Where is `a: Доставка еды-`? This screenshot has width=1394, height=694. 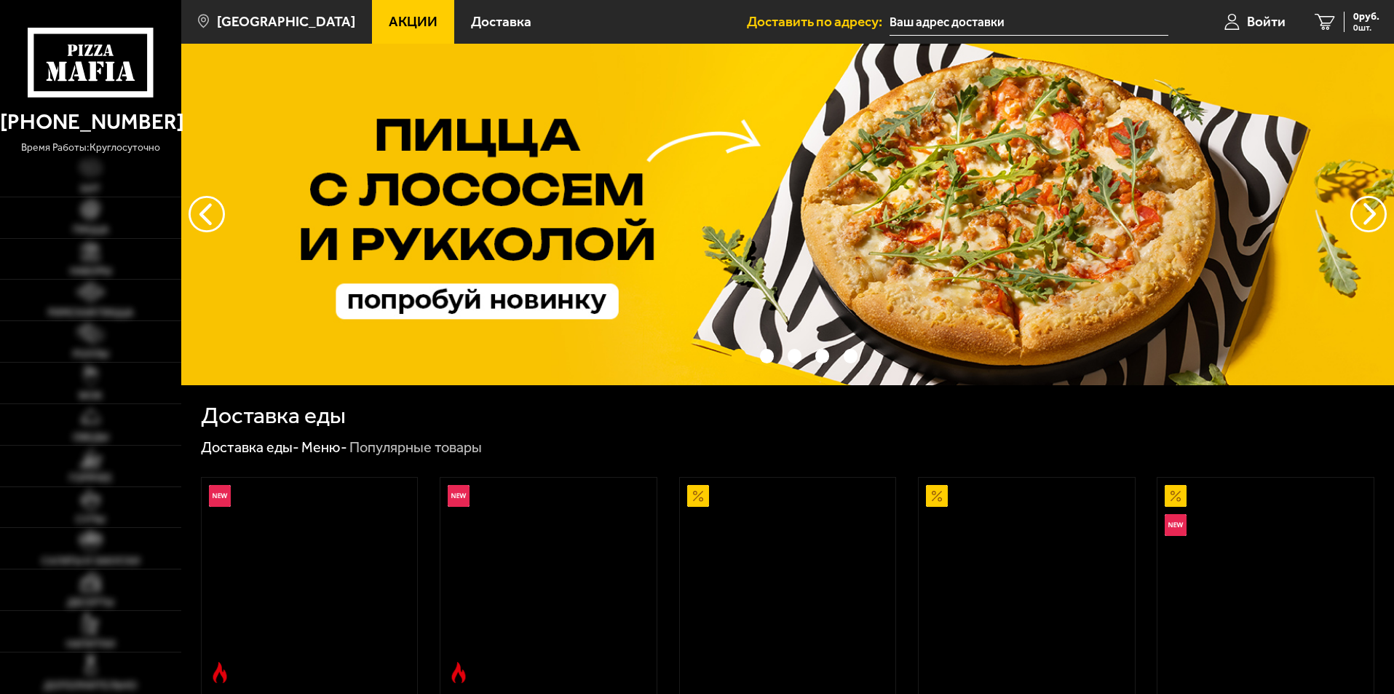 a: Доставка еды- is located at coordinates (250, 447).